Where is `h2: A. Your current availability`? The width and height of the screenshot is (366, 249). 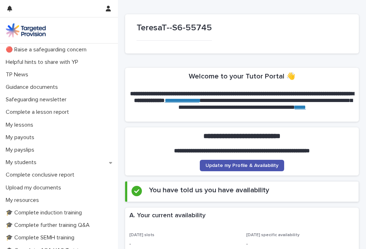 h2: A. Your current availability is located at coordinates (167, 216).